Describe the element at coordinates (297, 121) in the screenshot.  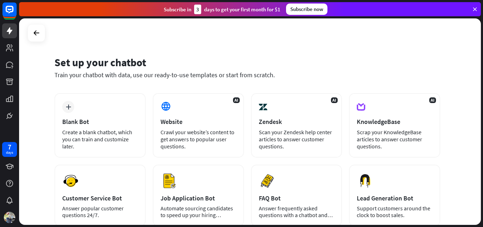
I see `div: Zendesk` at that location.